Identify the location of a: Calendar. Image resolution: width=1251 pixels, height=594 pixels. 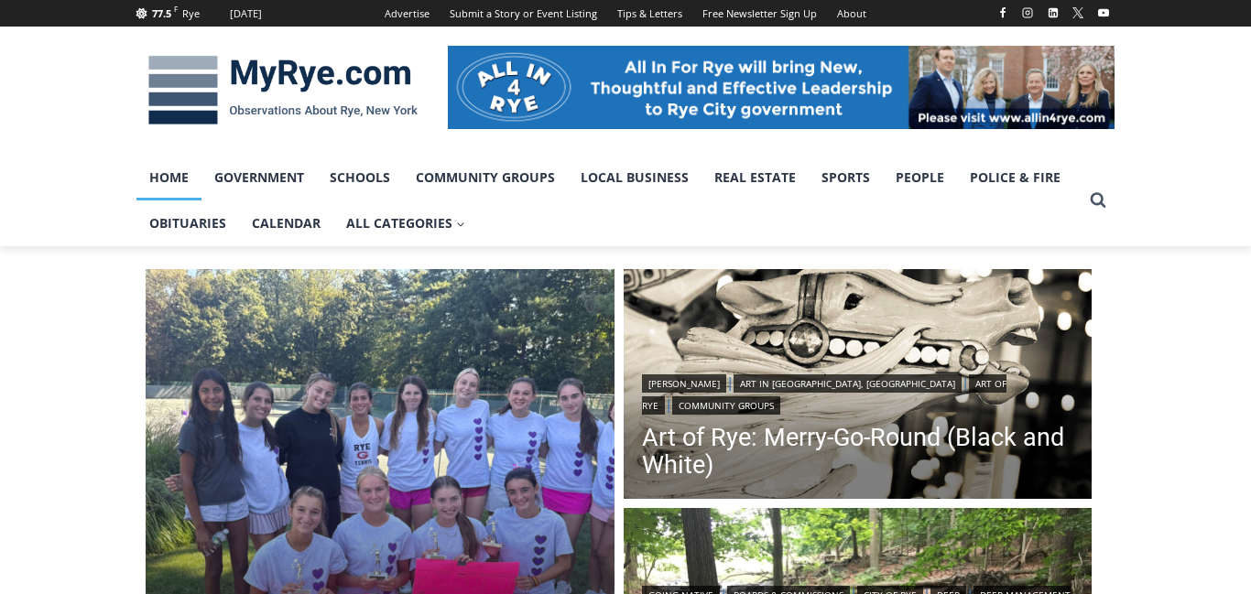
(286, 223).